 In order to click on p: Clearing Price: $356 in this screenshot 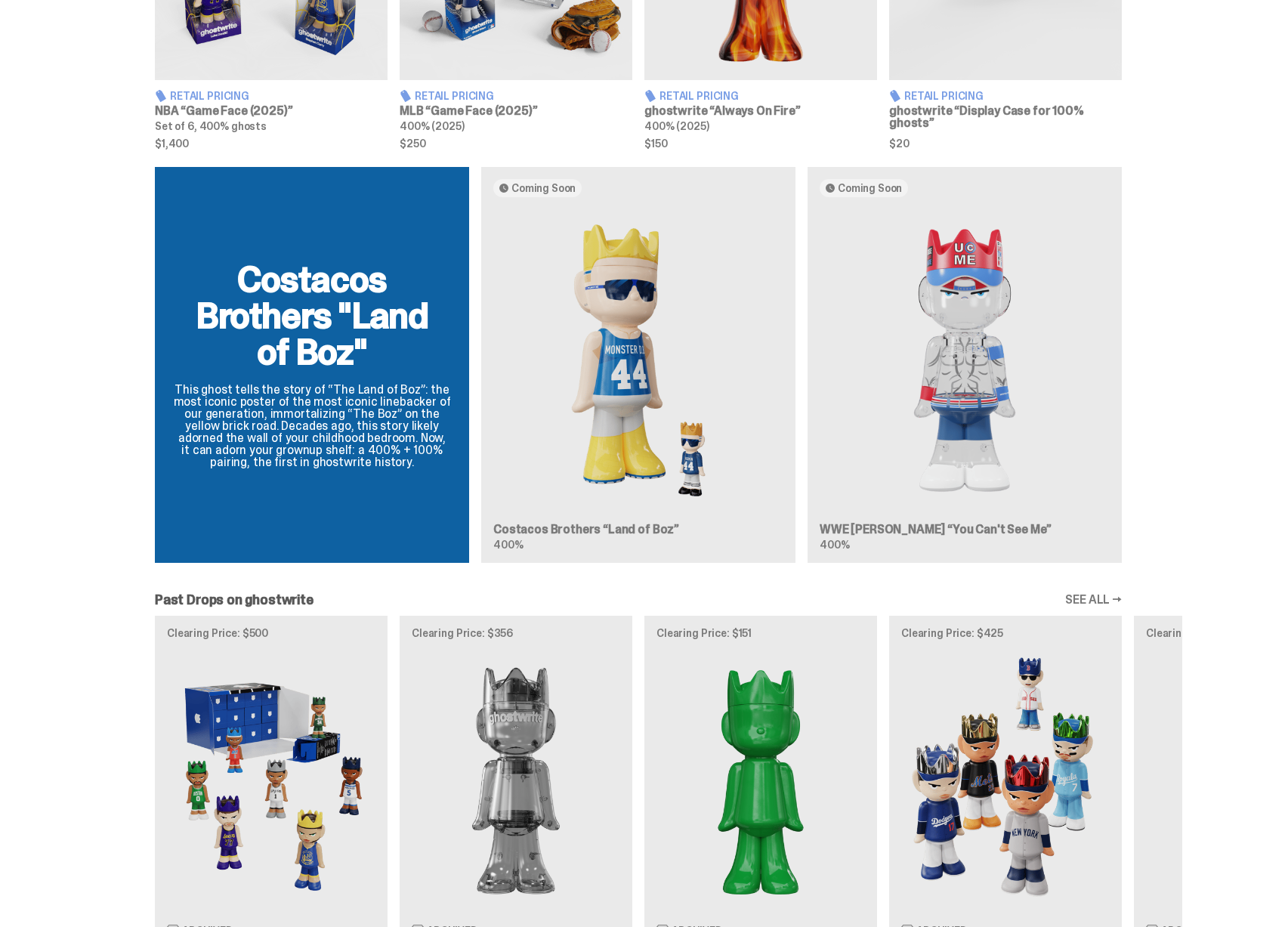, I will do `click(517, 634)`.